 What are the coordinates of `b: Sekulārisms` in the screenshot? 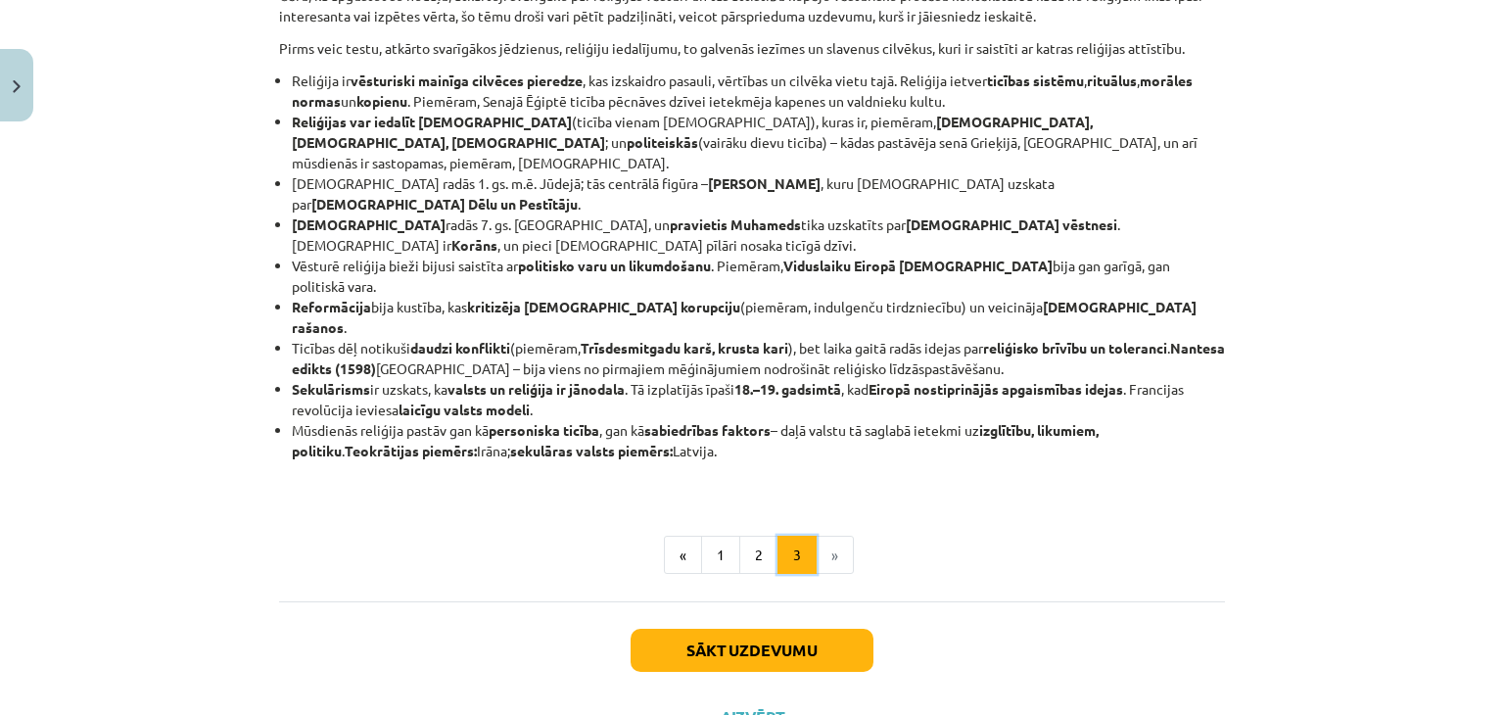 It's located at (331, 389).